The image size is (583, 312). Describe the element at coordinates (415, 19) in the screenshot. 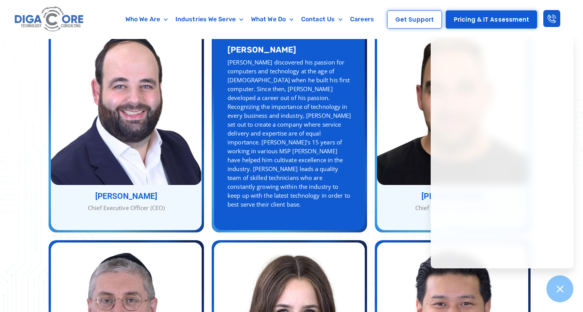

I see `span: Get Support` at that location.